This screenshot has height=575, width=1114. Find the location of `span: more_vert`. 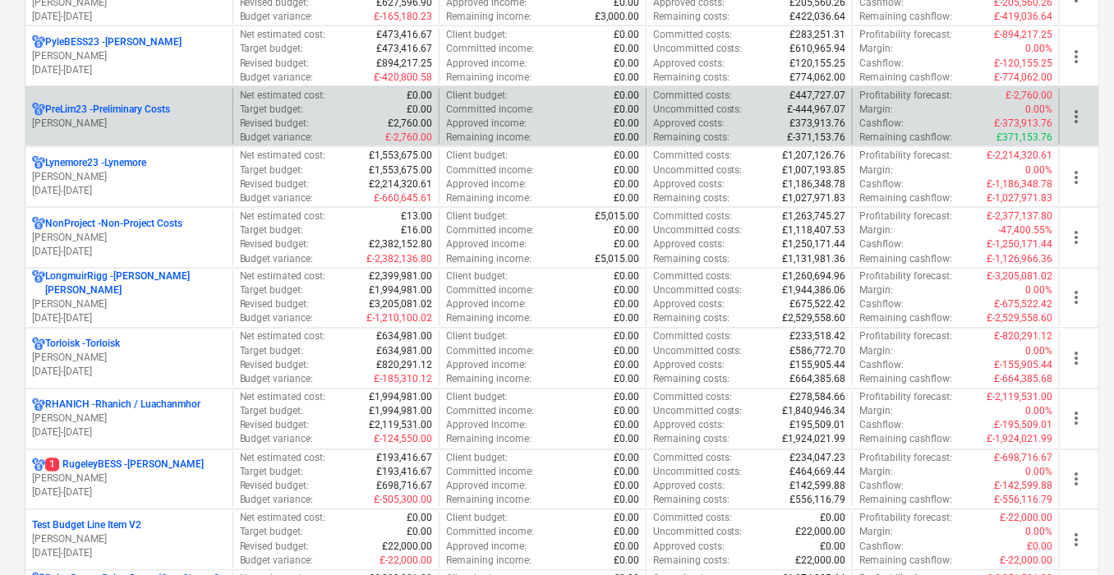

span: more_vert is located at coordinates (1076, 177).